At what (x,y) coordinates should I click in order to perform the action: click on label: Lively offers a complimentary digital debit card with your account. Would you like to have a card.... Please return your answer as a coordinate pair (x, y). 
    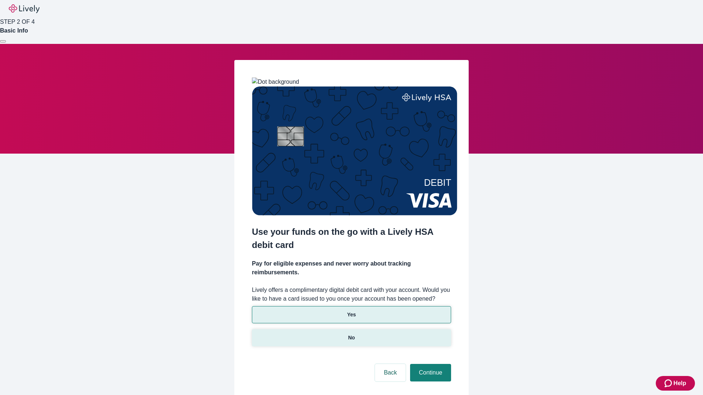
    Looking at the image, I should click on (351, 295).